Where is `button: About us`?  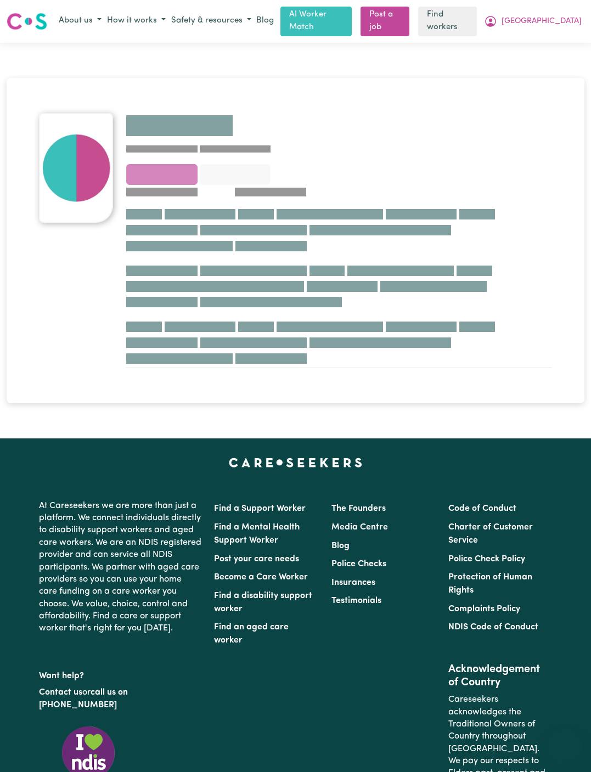
button: About us is located at coordinates (80, 21).